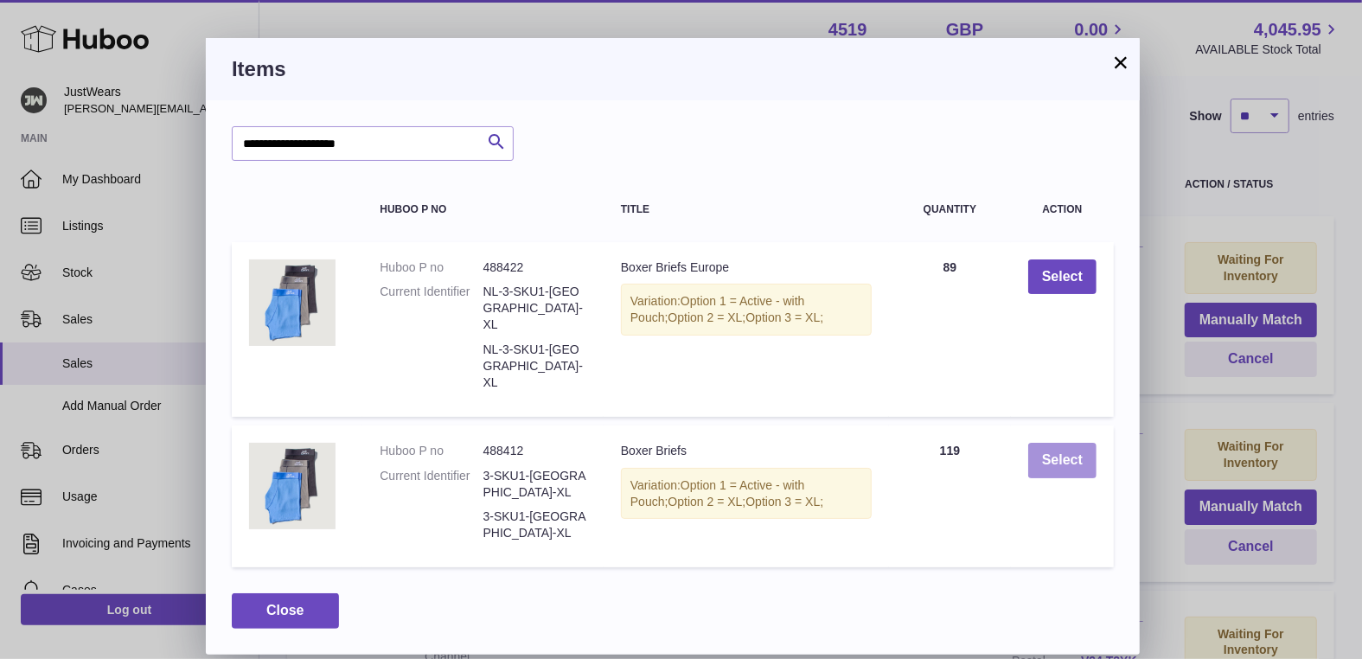 This screenshot has height=659, width=1362. Describe the element at coordinates (747, 267) in the screenshot. I see `div: Boxer Briefs Europe` at that location.